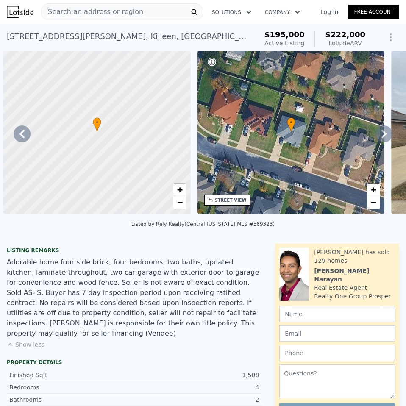 Image resolution: width=406 pixels, height=406 pixels. What do you see at coordinates (134, 363) in the screenshot?
I see `div: Property details` at bounding box center [134, 363].